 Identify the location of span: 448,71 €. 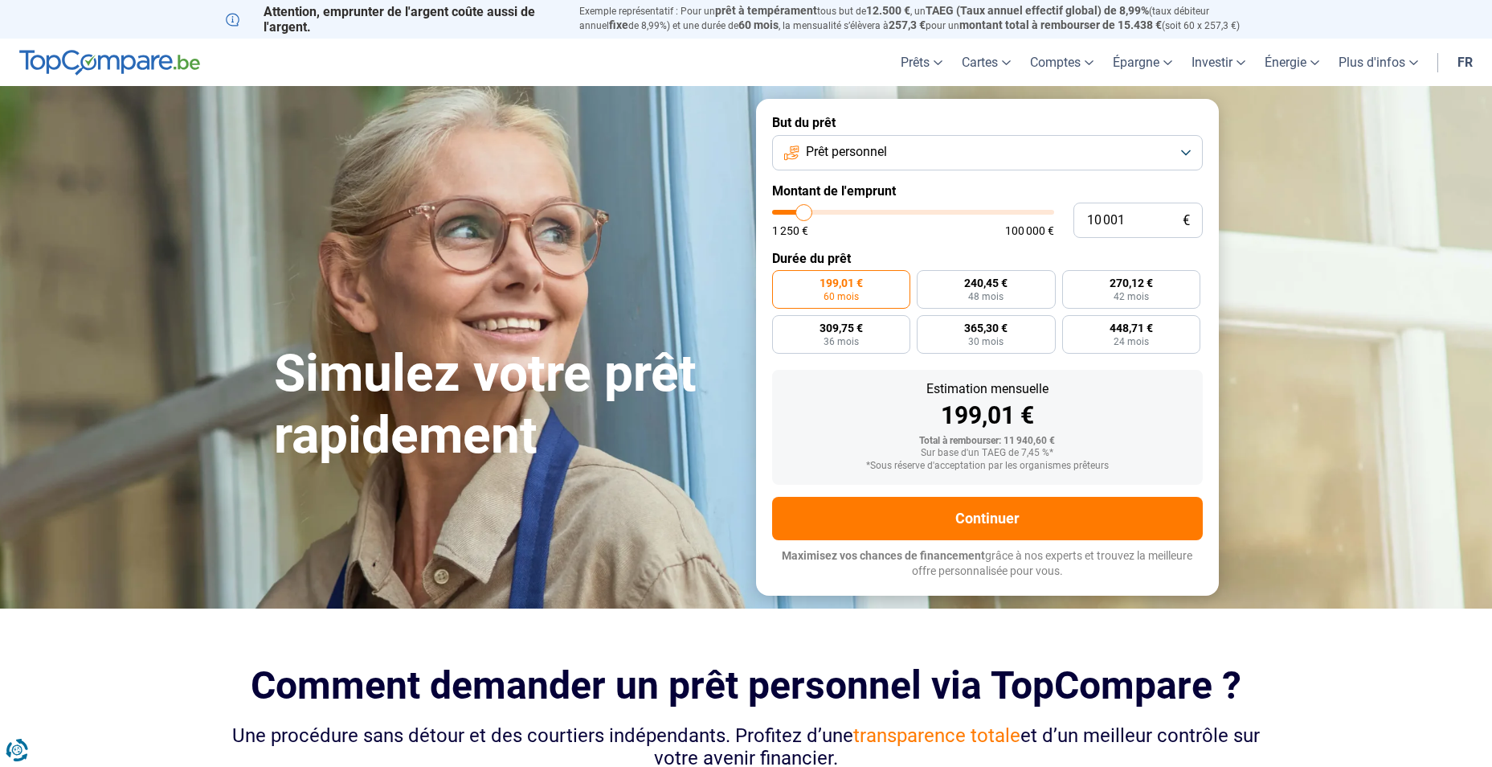
(1132, 328).